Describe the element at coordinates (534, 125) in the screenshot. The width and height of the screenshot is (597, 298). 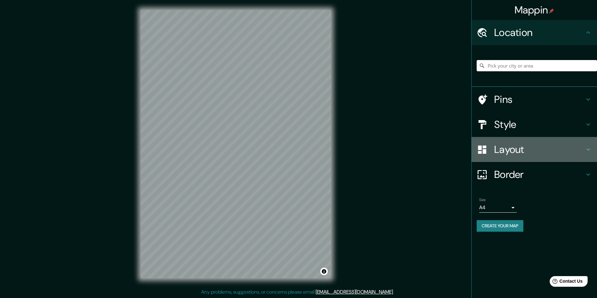
I see `div: Style` at that location.